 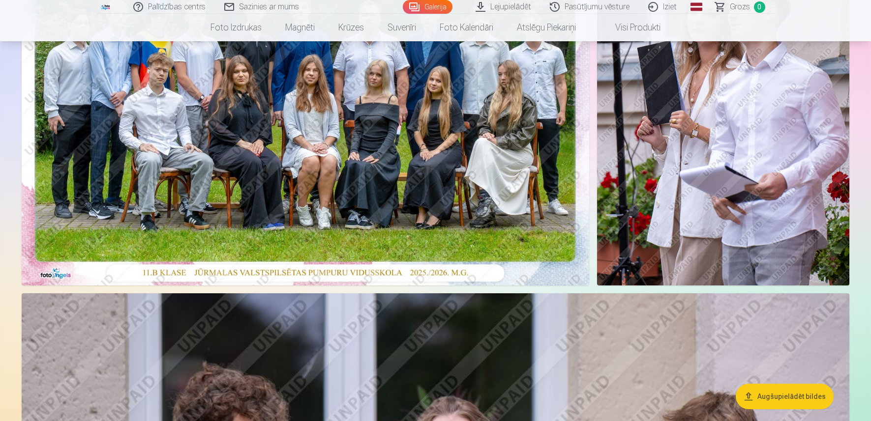 What do you see at coordinates (466, 28) in the screenshot?
I see `a: Foto kalendāri` at bounding box center [466, 28].